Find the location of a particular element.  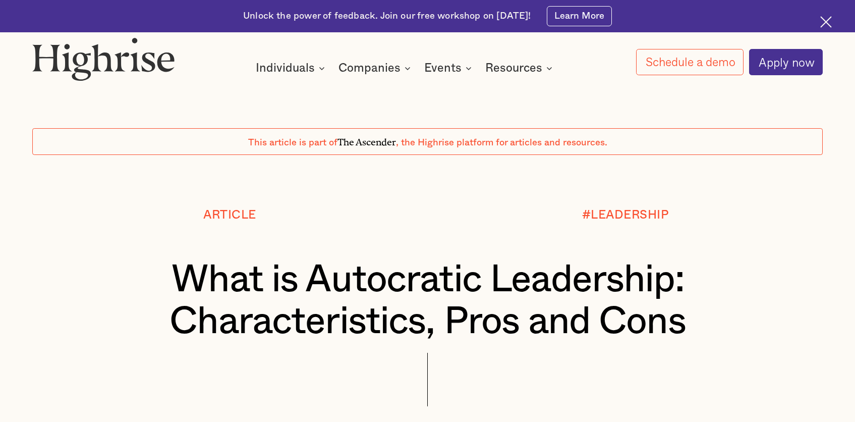

span: The Ascender is located at coordinates (367, 140).